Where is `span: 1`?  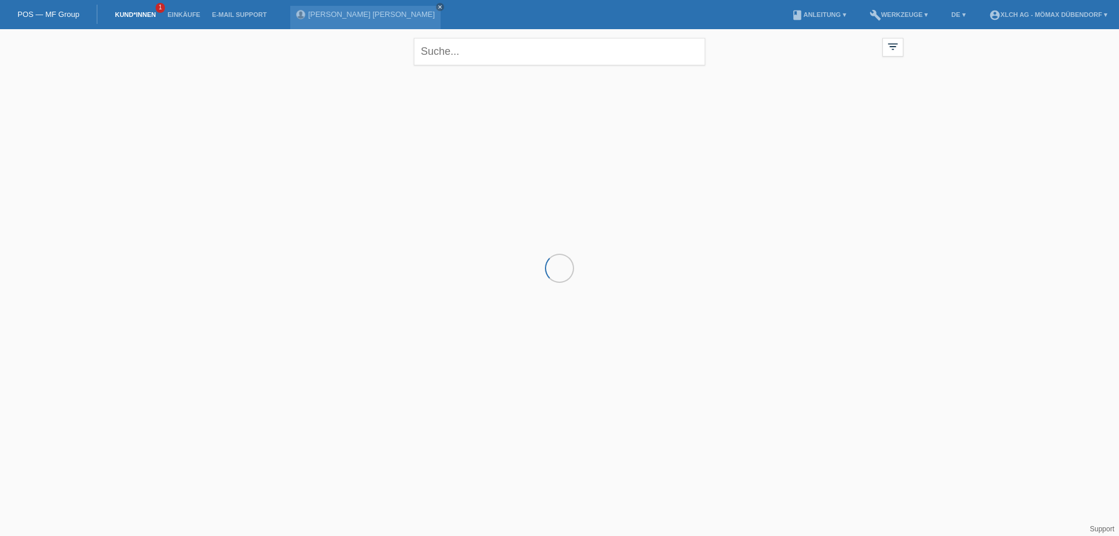
span: 1 is located at coordinates (160, 8).